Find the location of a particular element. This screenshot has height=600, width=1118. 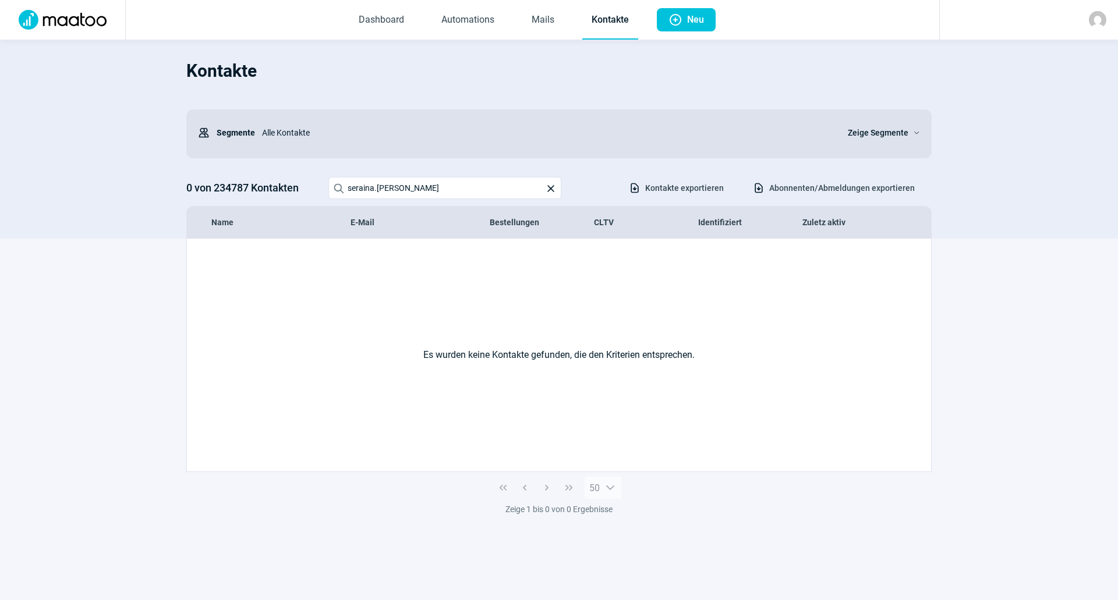

h1: Kontakte is located at coordinates (559, 71).